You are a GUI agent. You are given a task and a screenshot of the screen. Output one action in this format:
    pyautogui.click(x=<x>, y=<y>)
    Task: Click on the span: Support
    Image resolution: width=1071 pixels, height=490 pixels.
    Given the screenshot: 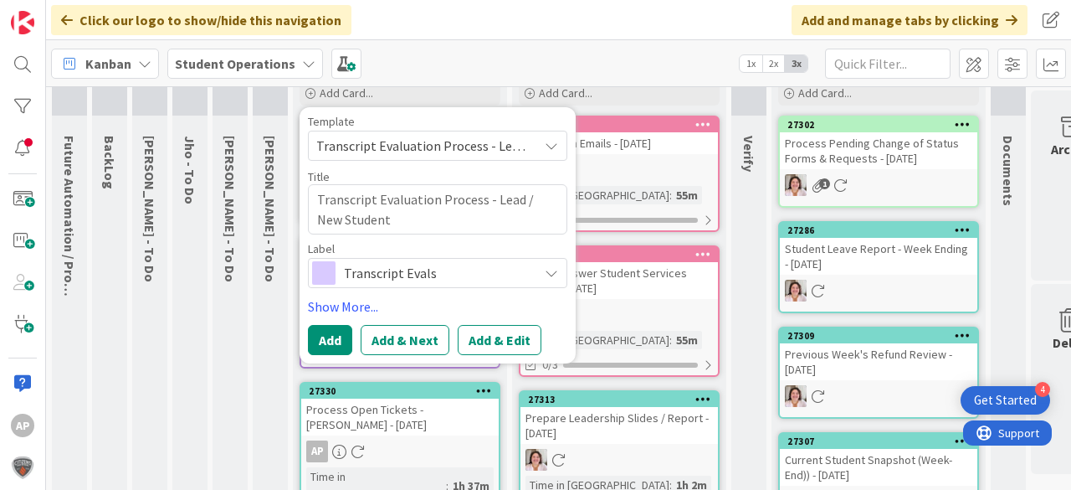 What is the action you would take?
    pyautogui.click(x=55, y=13)
    